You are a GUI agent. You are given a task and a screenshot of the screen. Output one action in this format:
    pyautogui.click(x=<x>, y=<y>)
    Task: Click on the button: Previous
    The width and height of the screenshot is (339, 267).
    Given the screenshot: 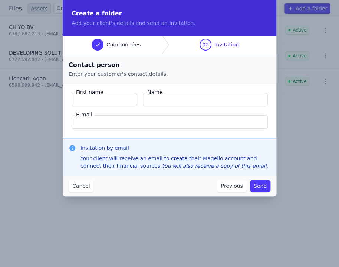 What is the action you would take?
    pyautogui.click(x=232, y=186)
    